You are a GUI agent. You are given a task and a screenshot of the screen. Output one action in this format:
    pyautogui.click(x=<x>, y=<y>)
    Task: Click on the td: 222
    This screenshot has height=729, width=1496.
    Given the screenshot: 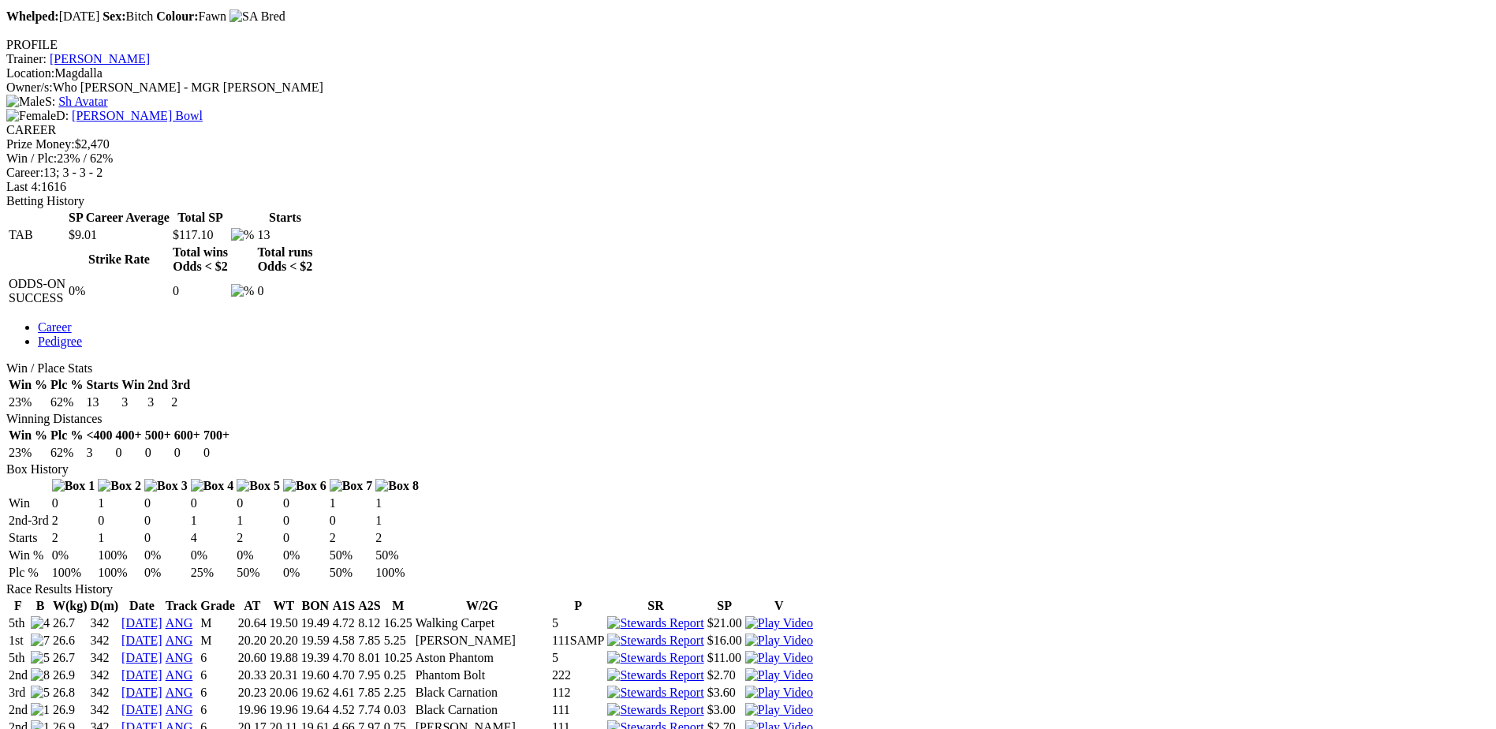 What is the action you would take?
    pyautogui.click(x=578, y=675)
    